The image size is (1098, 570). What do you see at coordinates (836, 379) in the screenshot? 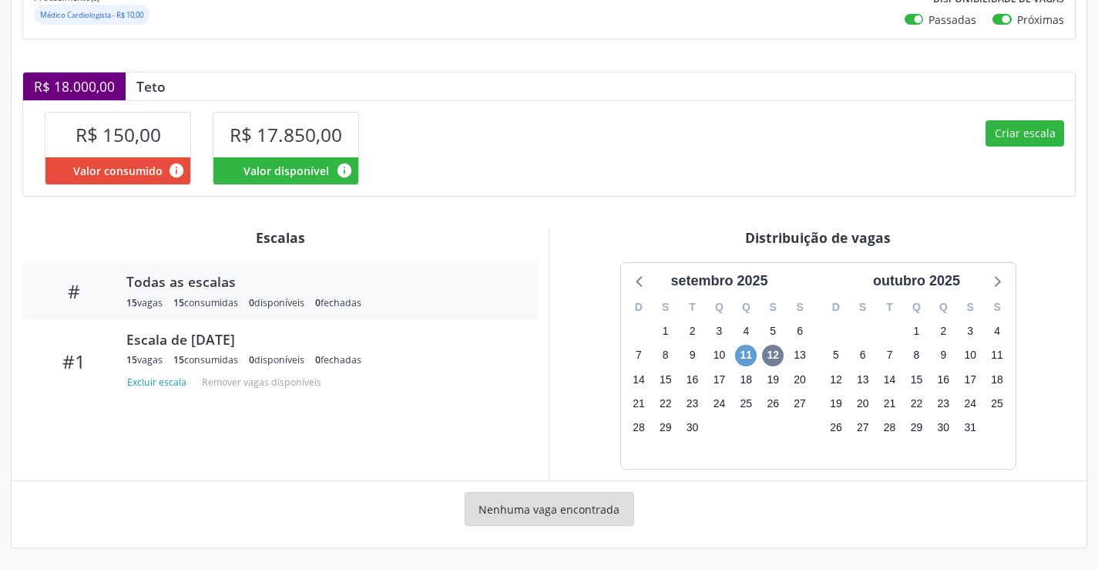
I see `span: domingo, 12 de outubro de 2025` at bounding box center [836, 379].